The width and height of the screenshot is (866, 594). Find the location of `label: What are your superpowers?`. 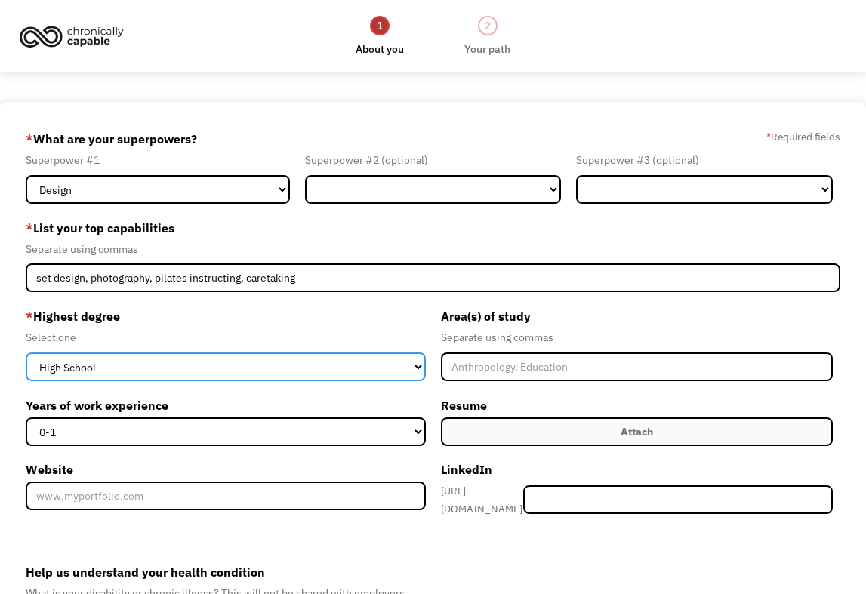

label: What are your superpowers? is located at coordinates (111, 139).